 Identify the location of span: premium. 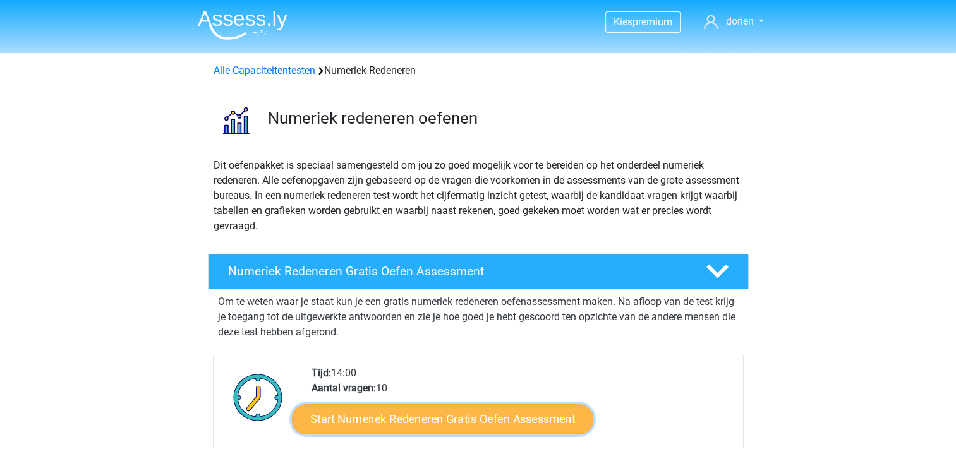
(652, 21).